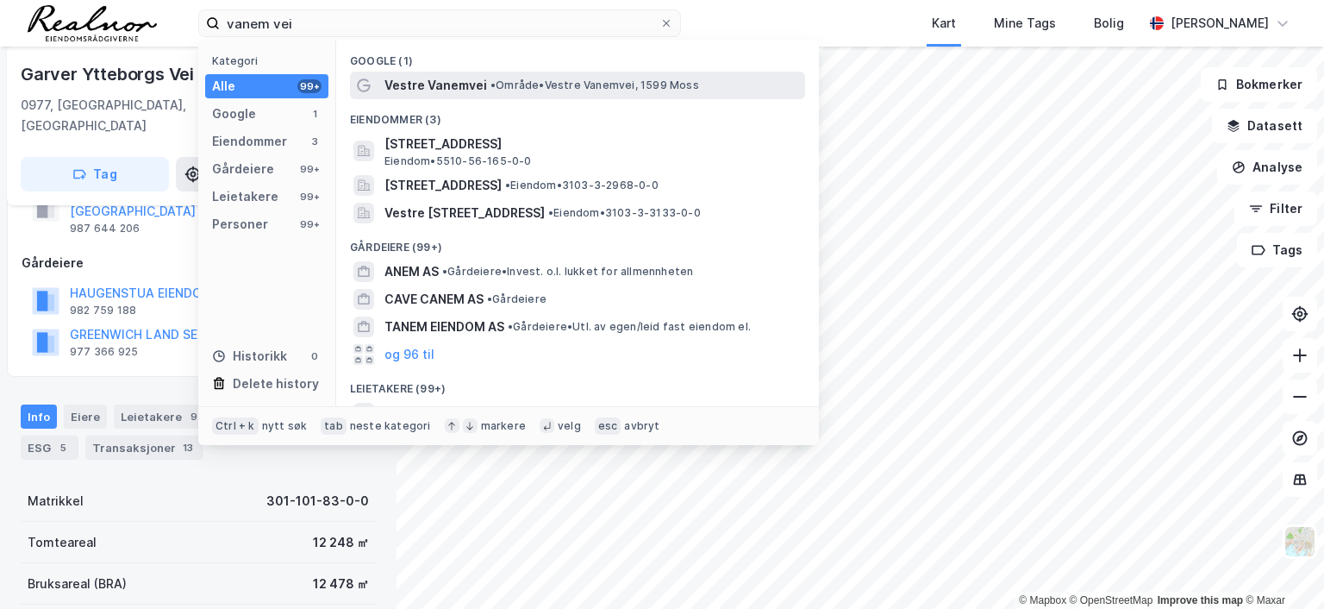 The image size is (1324, 609). Describe the element at coordinates (578, 115) in the screenshot. I see `div: Eiendommer (3)` at that location.